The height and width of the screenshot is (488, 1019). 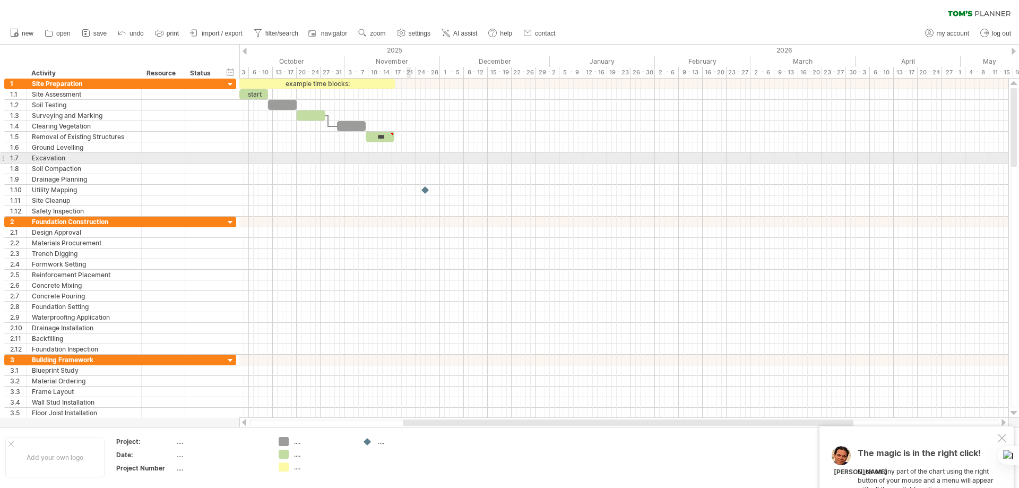 I want to click on span: new, so click(x=28, y=33).